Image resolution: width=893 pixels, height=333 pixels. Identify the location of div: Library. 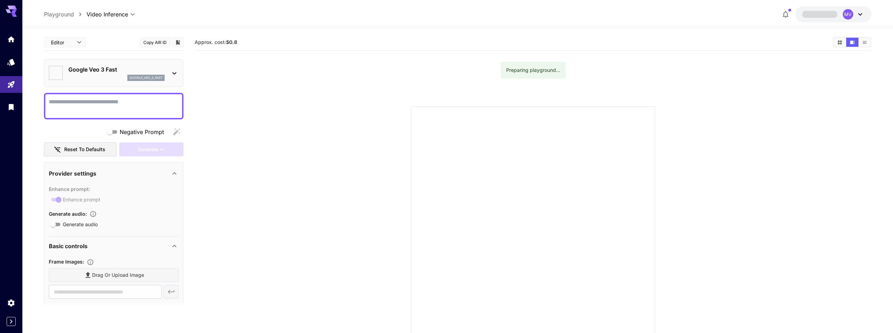
(11, 107).